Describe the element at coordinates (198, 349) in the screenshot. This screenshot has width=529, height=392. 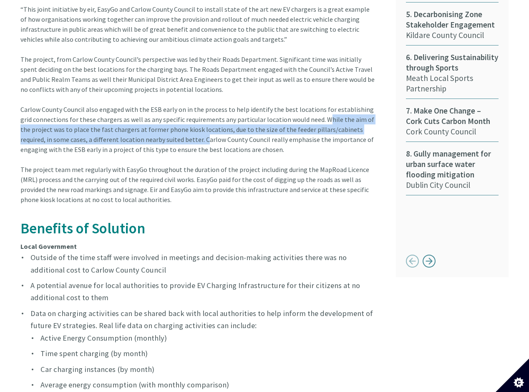
I see `li: Data on charging activities can be shared back with local authorities to help inform the developm...` at that location.